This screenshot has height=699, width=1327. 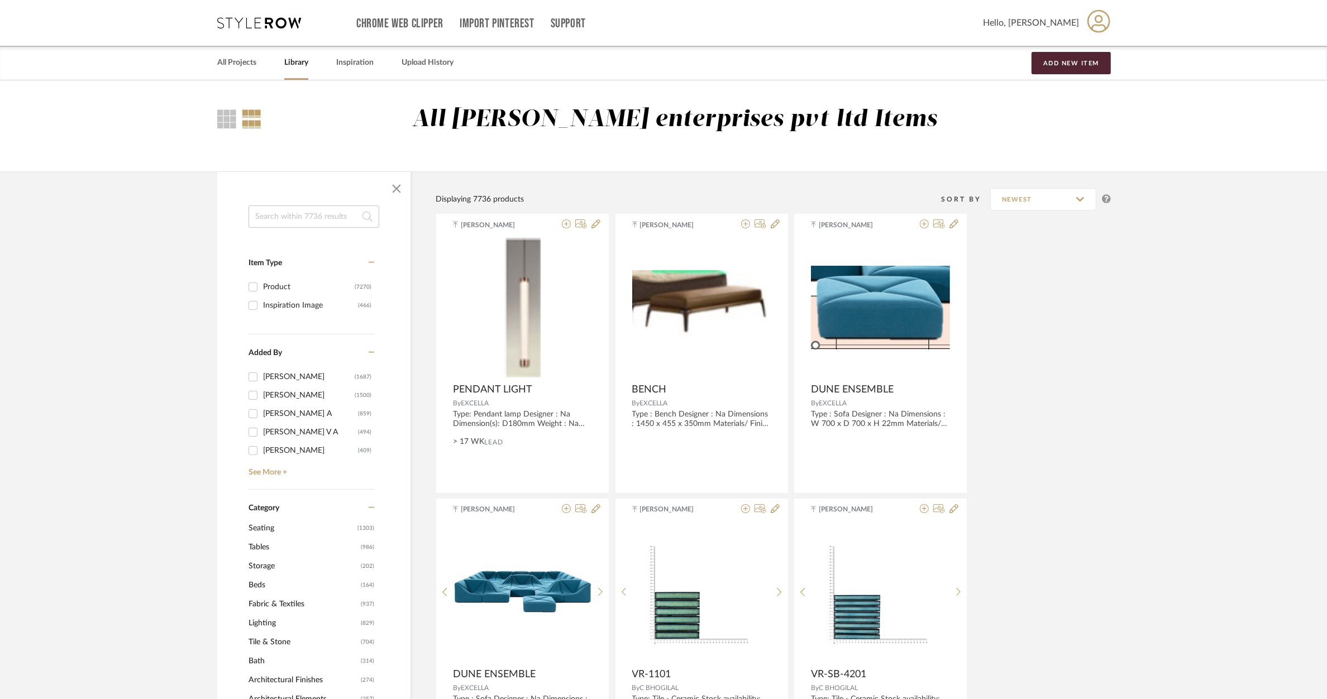 What do you see at coordinates (237, 63) in the screenshot?
I see `a: All Projects` at bounding box center [237, 63].